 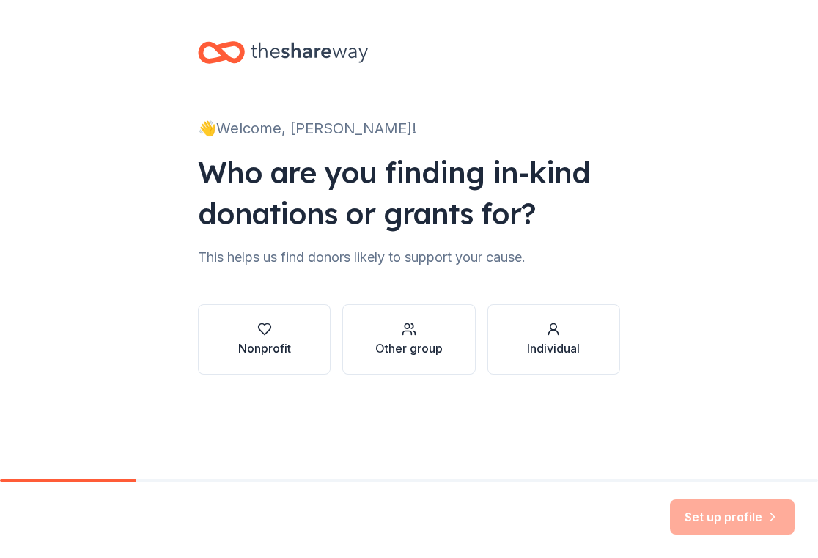 What do you see at coordinates (264, 339) in the screenshot?
I see `button: Nonprofit` at bounding box center [264, 339].